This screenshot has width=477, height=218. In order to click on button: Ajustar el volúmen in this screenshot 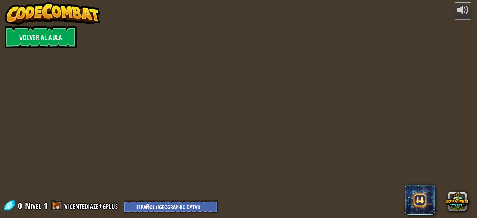, I will do `click(463, 11)`.